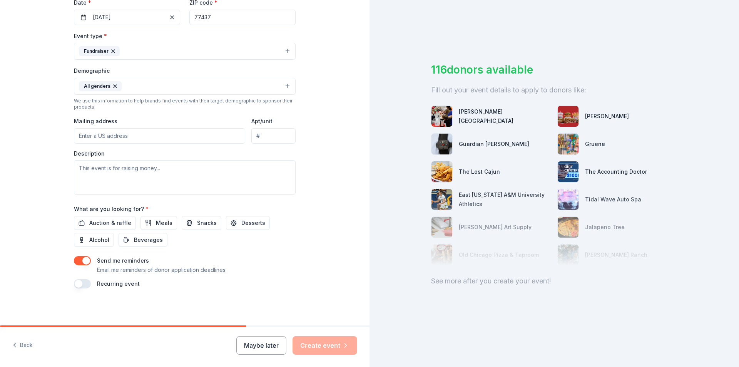  I want to click on span: Alcohol, so click(99, 240).